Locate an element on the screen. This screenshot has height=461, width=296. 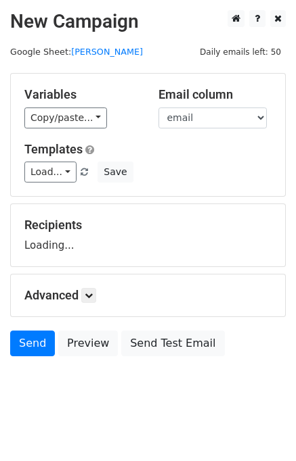
a: Preview is located at coordinates (88, 344).